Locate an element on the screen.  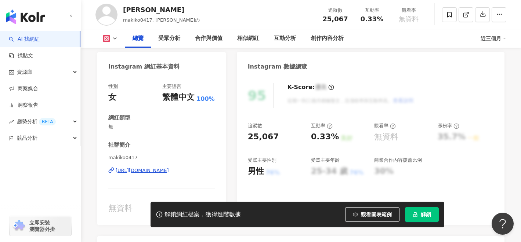
div: 25,067 is located at coordinates (263, 137).